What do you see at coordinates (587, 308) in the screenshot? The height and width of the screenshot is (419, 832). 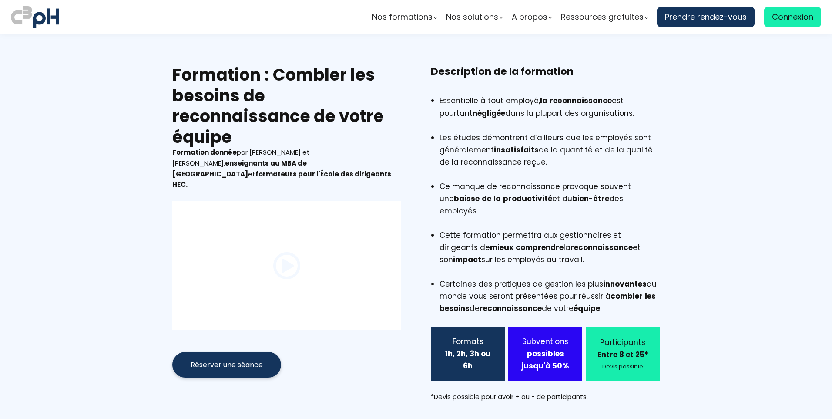 I see `b: équipe` at bounding box center [587, 308].